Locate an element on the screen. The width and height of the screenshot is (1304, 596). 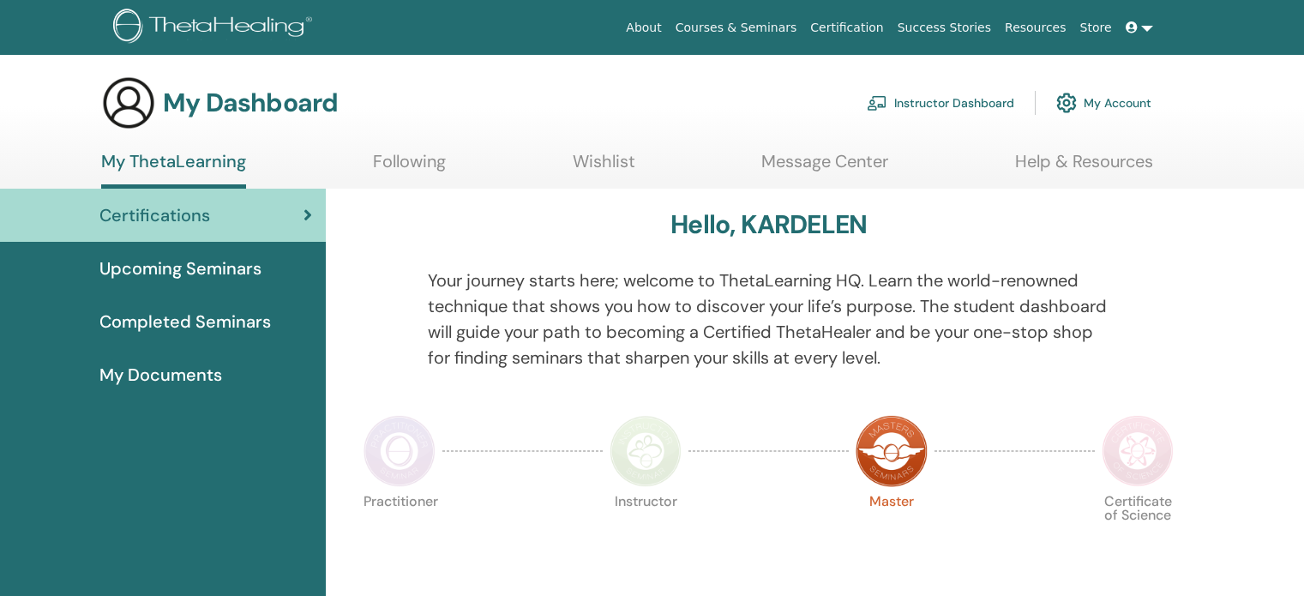
img: Certificate of Science is located at coordinates (1137, 451).